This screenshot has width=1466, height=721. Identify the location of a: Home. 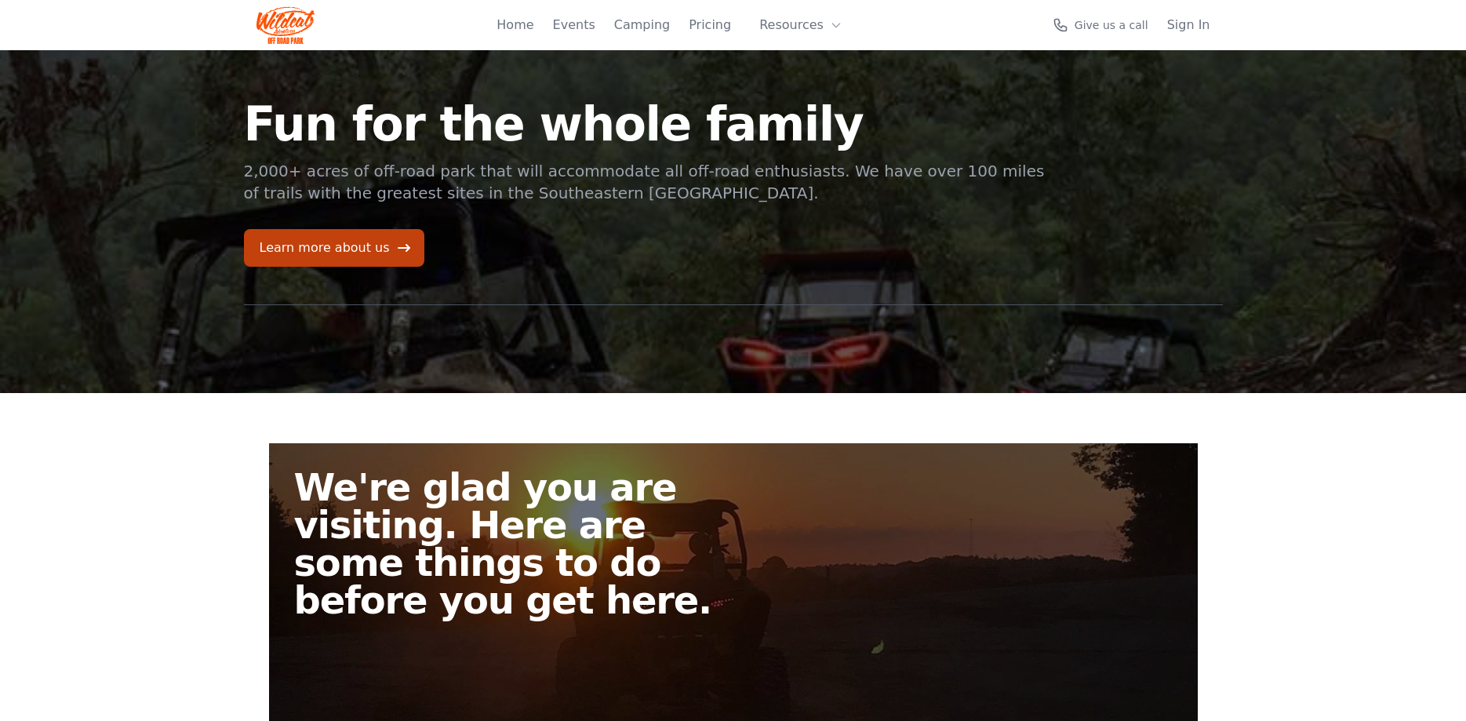
(514, 25).